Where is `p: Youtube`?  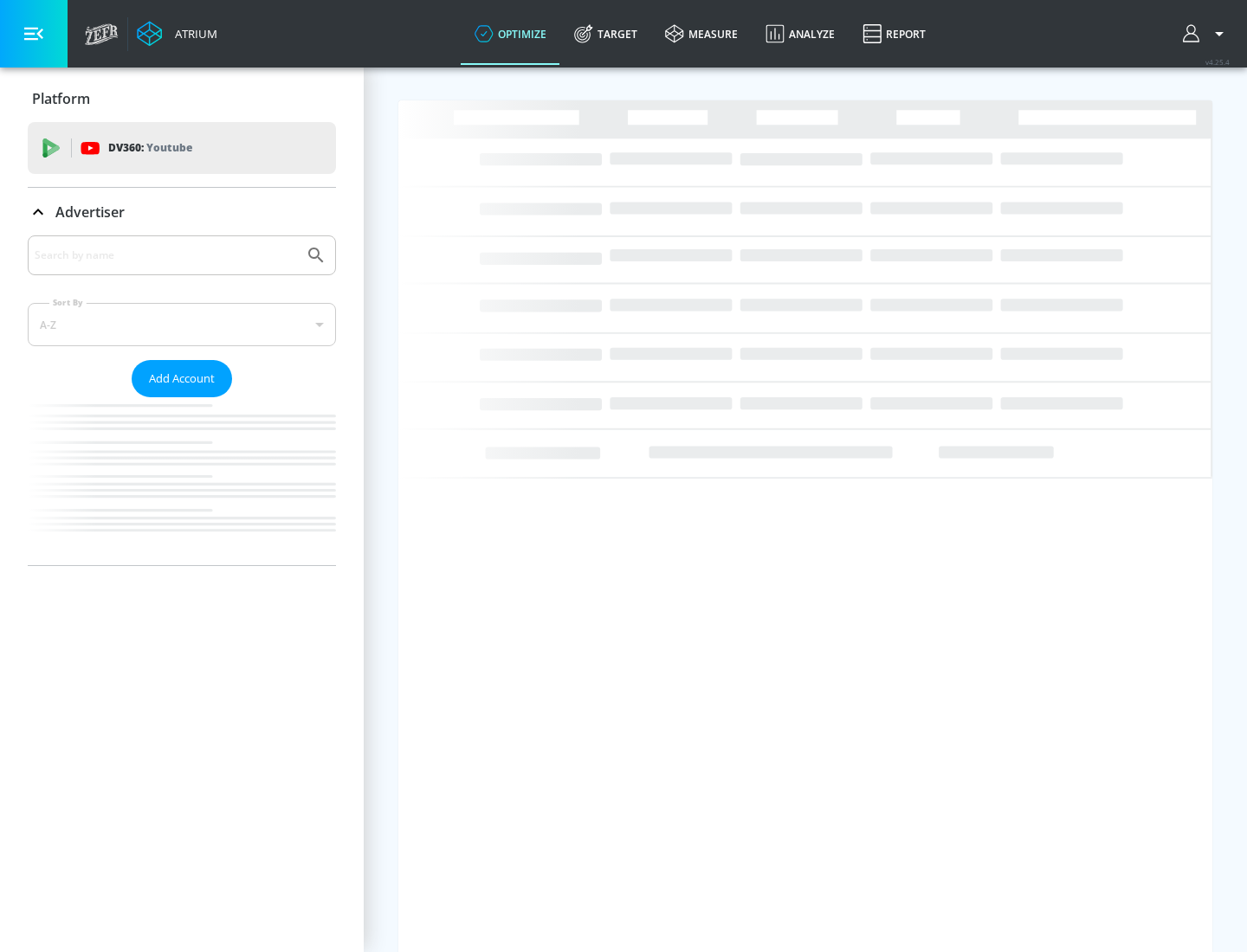 p: Youtube is located at coordinates (169, 147).